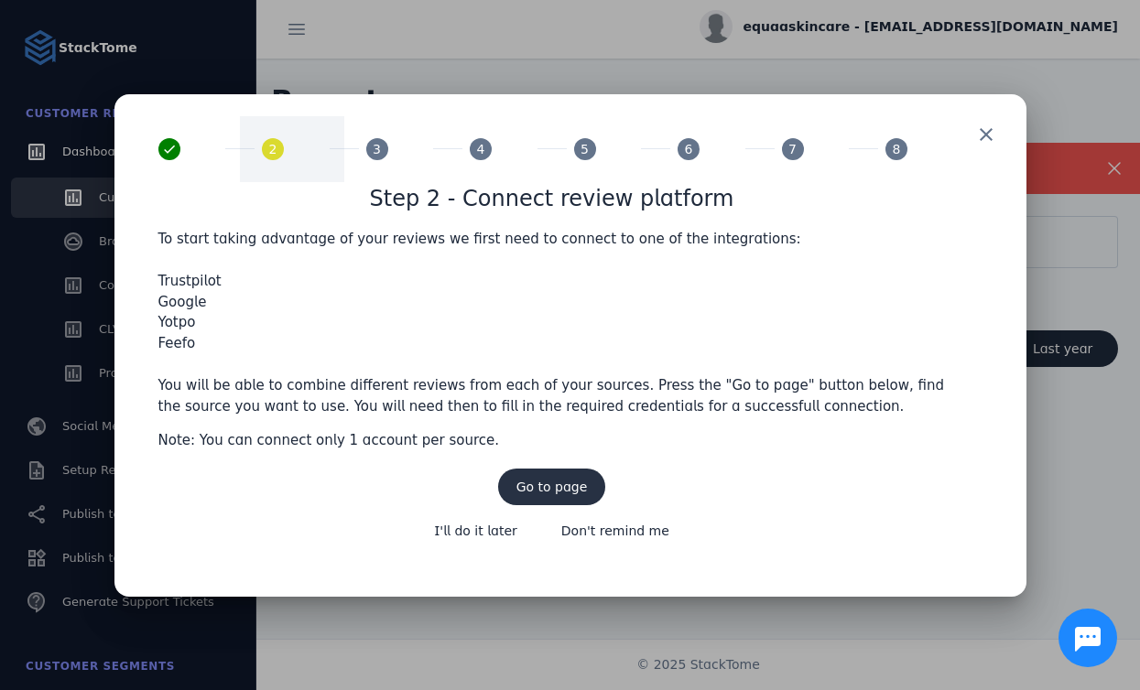 The height and width of the screenshot is (690, 1140). I want to click on li: Trustpilot, so click(552, 281).